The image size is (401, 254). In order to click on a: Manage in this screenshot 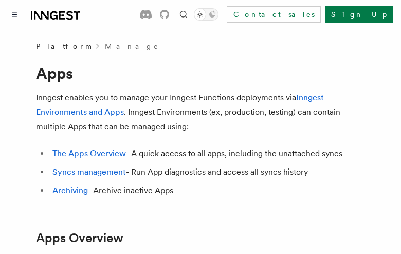, I will do `click(132, 46)`.